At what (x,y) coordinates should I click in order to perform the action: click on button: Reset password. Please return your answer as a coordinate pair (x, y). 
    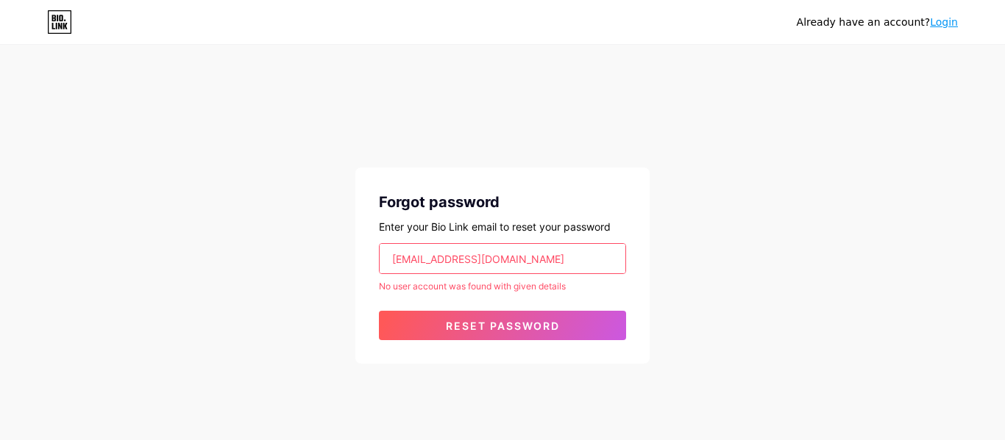
    Looking at the image, I should click on (502, 326).